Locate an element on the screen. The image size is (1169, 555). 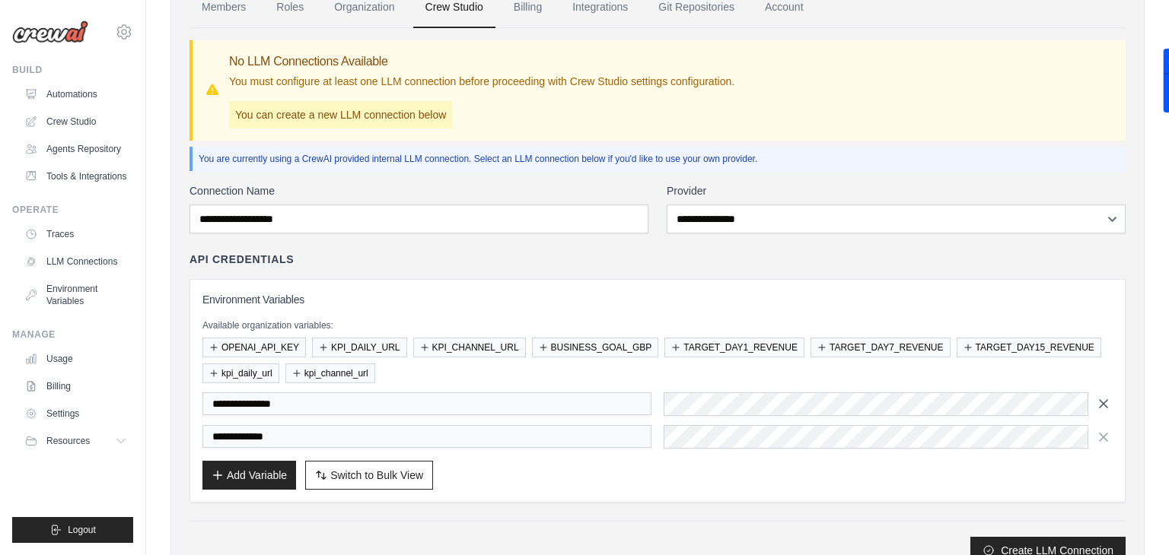
span: Logout is located at coordinates (81, 530).